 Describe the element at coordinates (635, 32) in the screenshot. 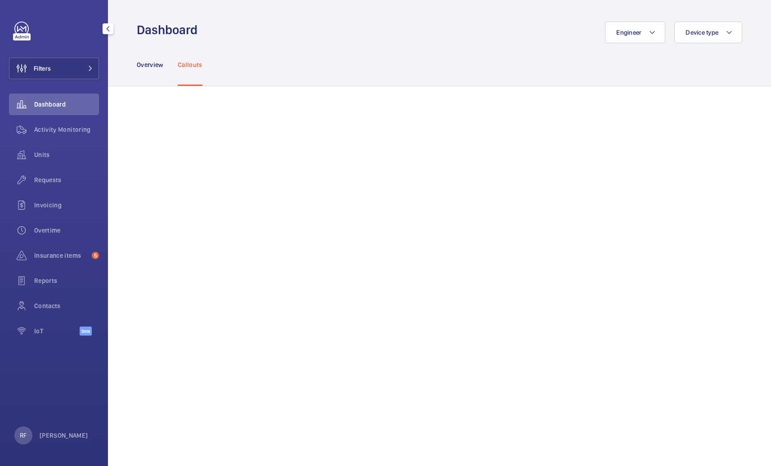

I see `button: Engineer` at that location.